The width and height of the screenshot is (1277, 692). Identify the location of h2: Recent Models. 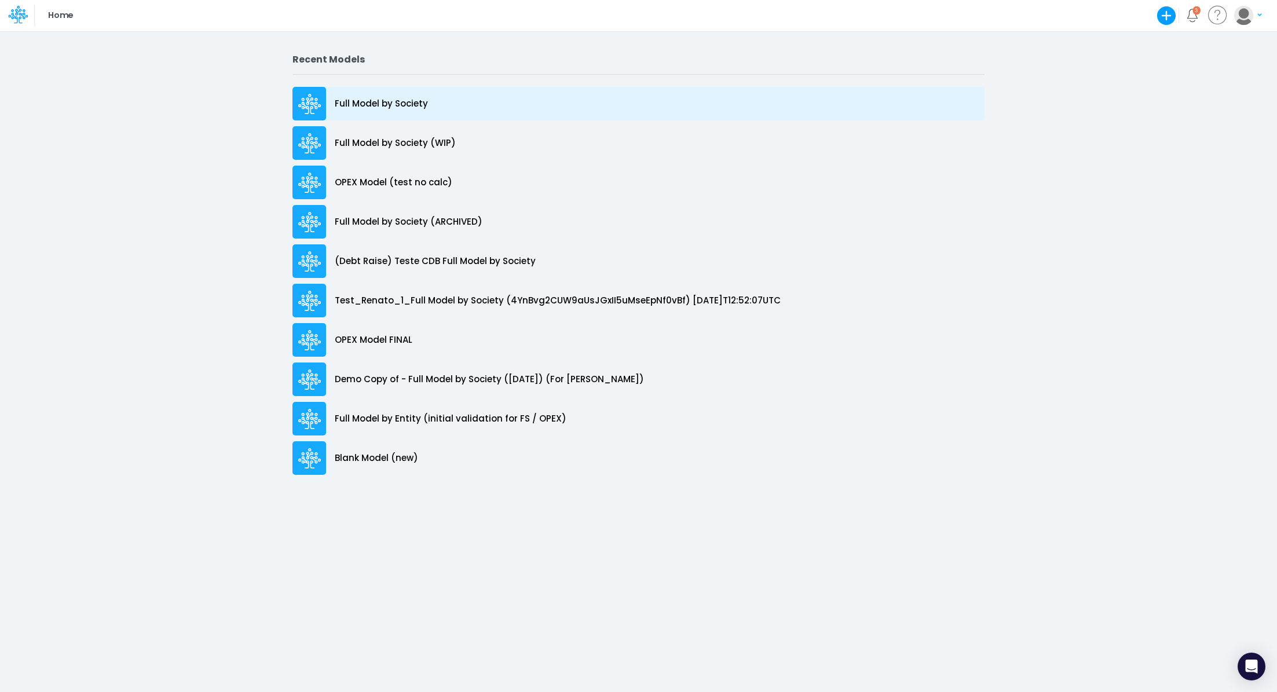
(638, 59).